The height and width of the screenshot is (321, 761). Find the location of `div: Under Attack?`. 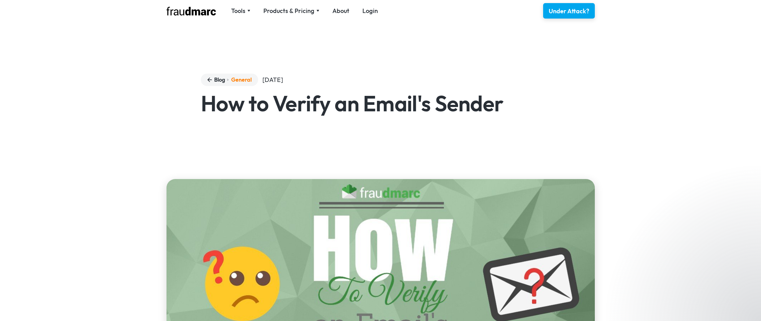

div: Under Attack? is located at coordinates (569, 11).